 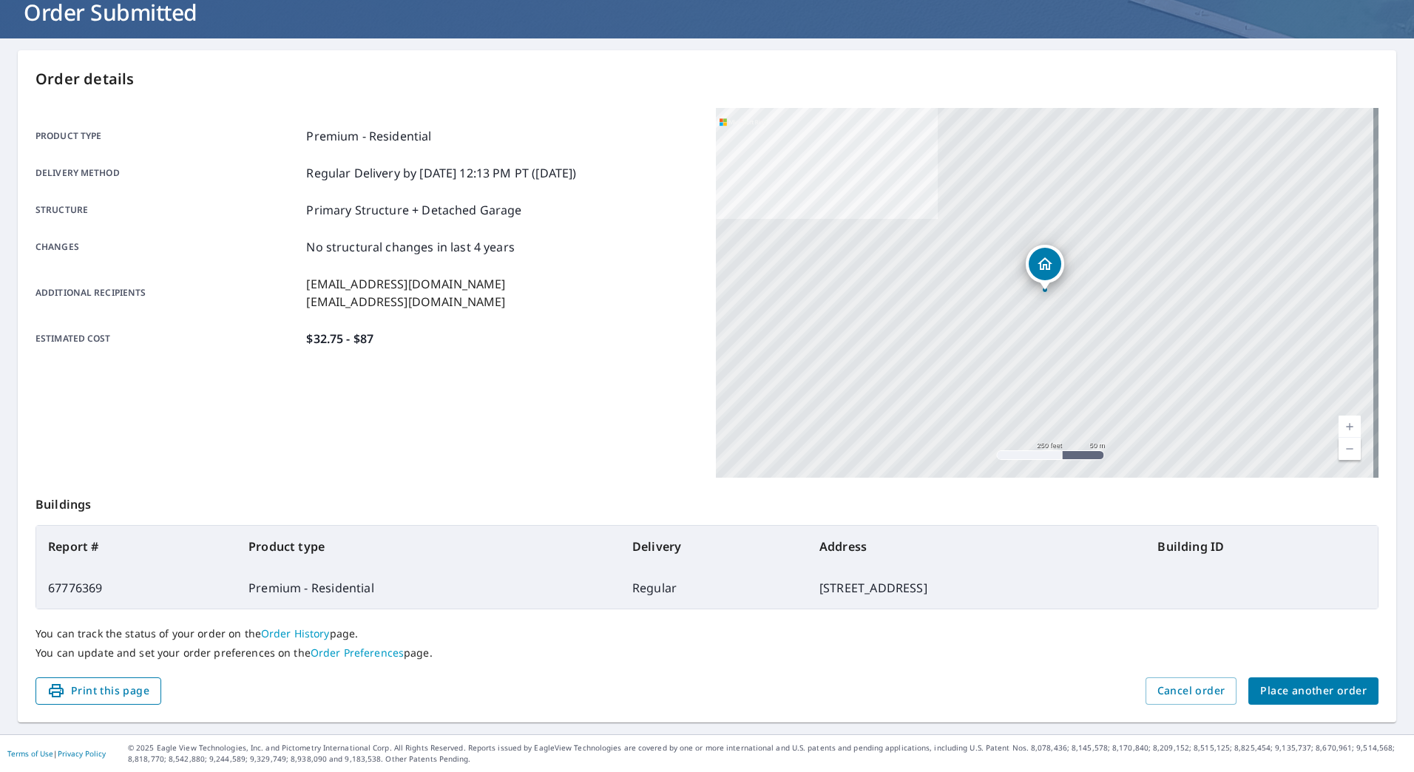 What do you see at coordinates (168, 293) in the screenshot?
I see `p: Additional recipients` at bounding box center [168, 293].